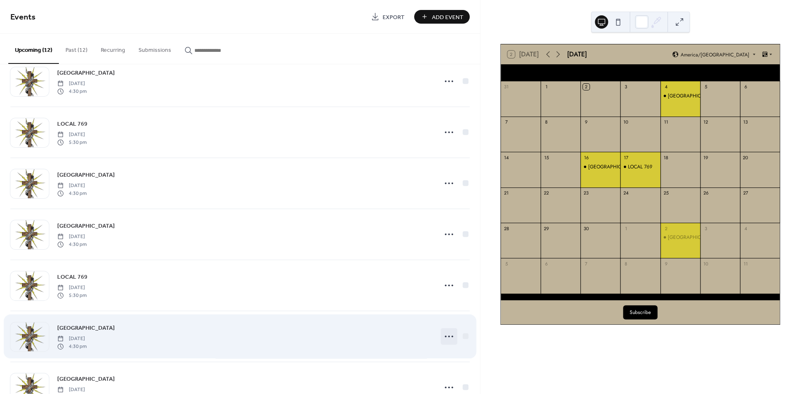 Image resolution: width=800 pixels, height=394 pixels. I want to click on div: 27, so click(745, 193).